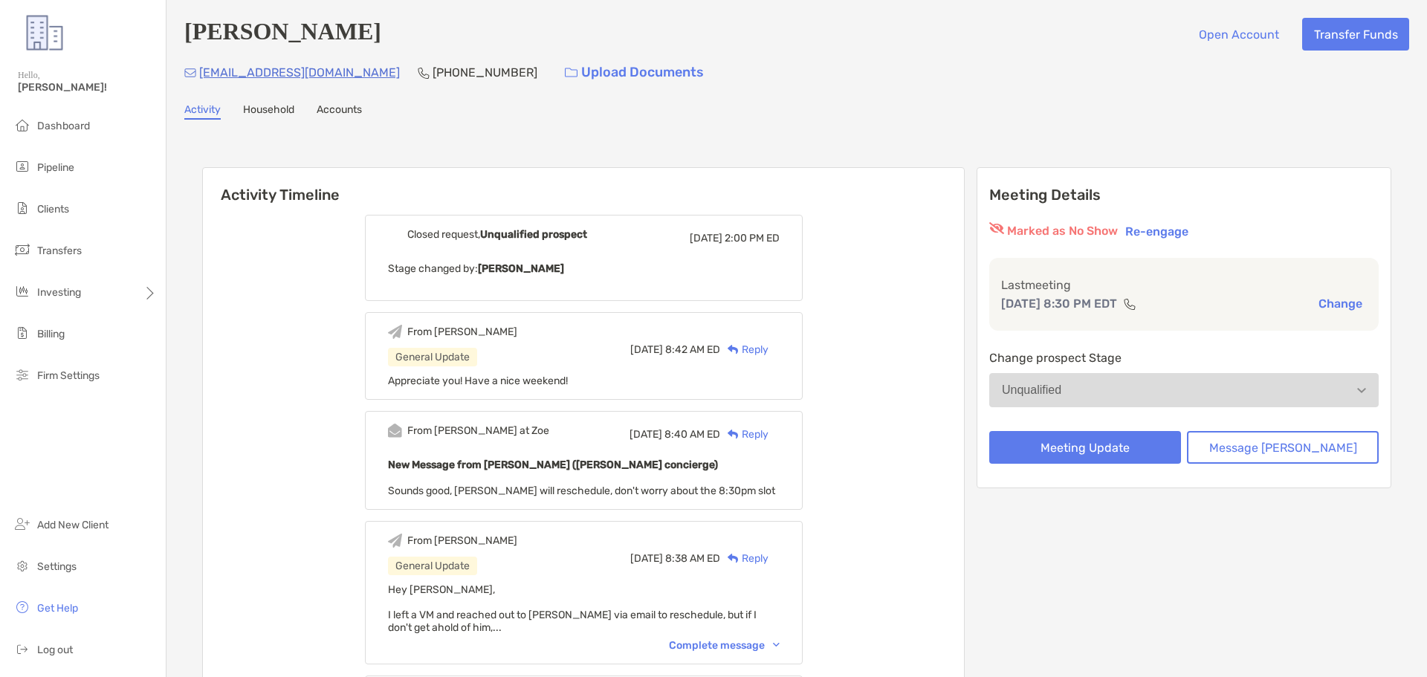  Describe the element at coordinates (776, 645) in the screenshot. I see `img: Chevron icon` at that location.